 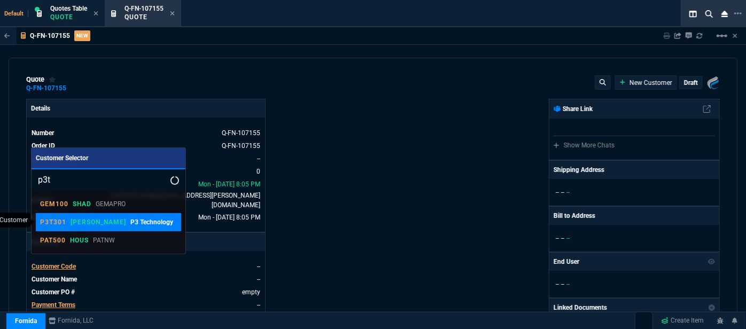 What do you see at coordinates (108, 180) in the screenshot?
I see `input: Search Customers...` at bounding box center [108, 180].